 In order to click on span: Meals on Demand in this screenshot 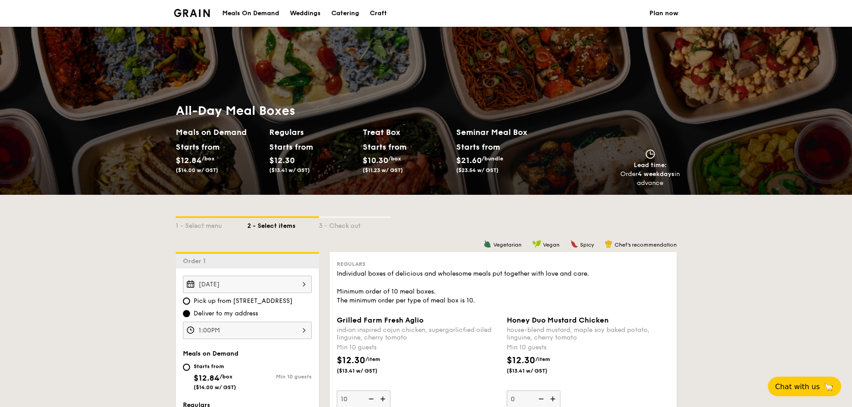, I will do `click(211, 354)`.